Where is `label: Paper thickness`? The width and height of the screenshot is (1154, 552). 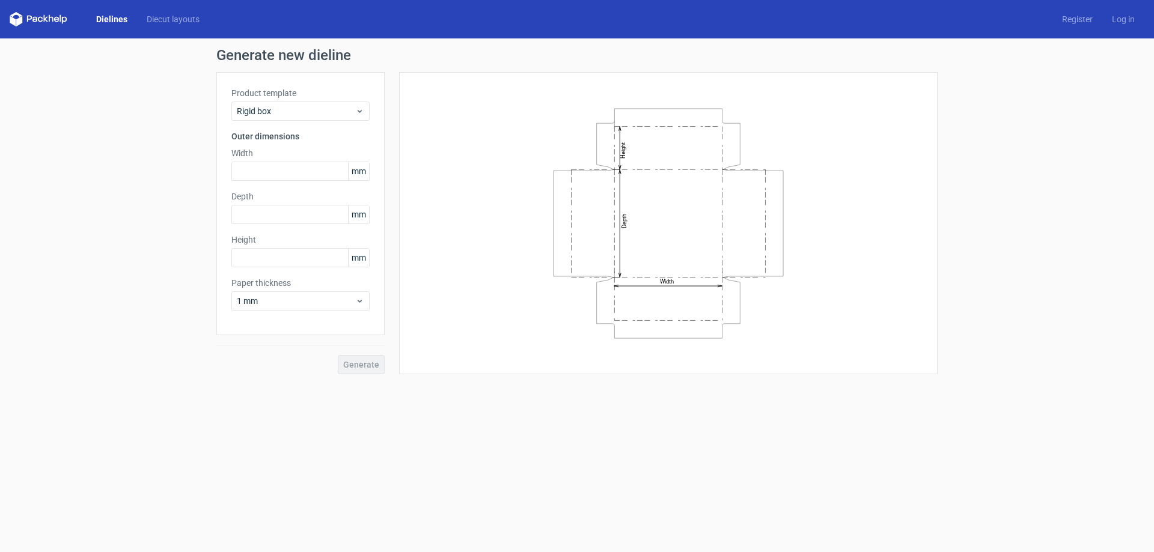 label: Paper thickness is located at coordinates (301, 283).